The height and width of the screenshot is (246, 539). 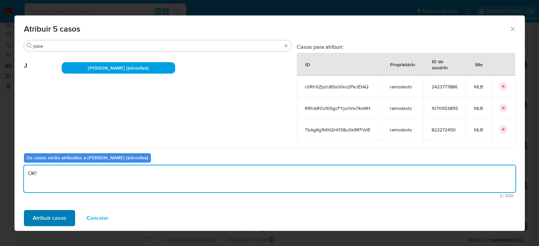 What do you see at coordinates (339, 108) in the screenshot?
I see `span: RRhAR0uf05gcFYjunVw74vMH` at bounding box center [339, 108].